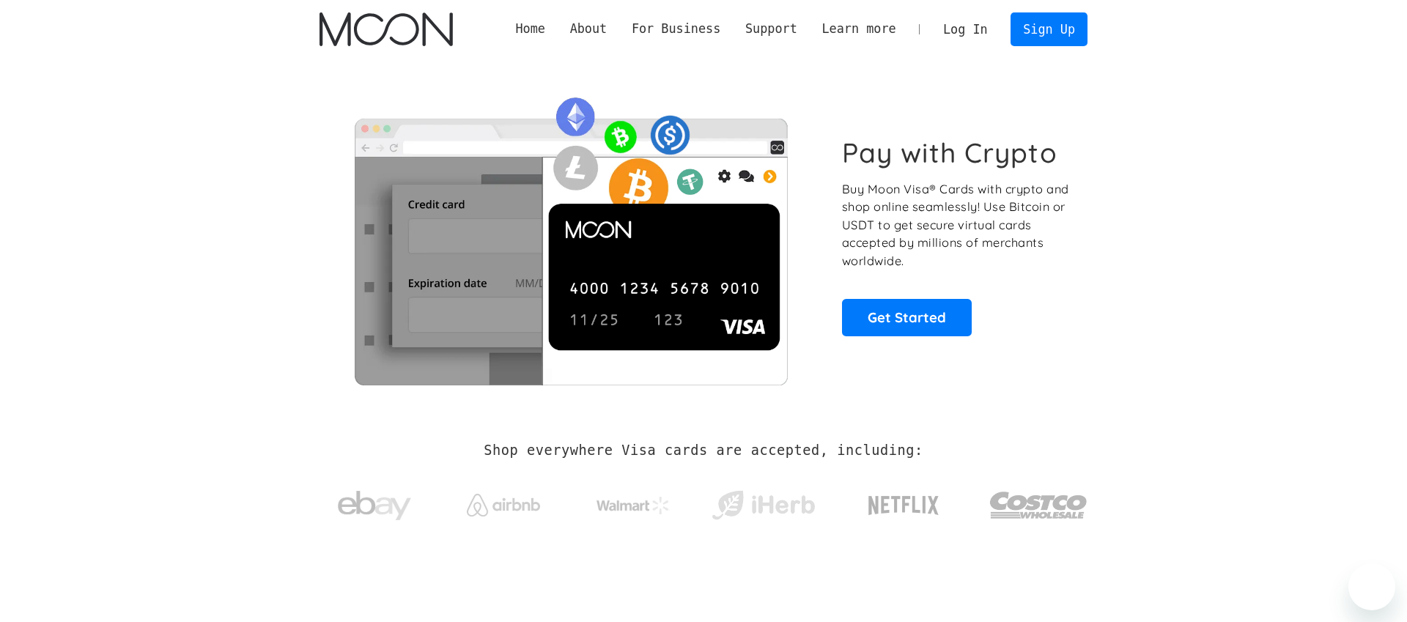  I want to click on a: Airbnb, so click(503, 501).